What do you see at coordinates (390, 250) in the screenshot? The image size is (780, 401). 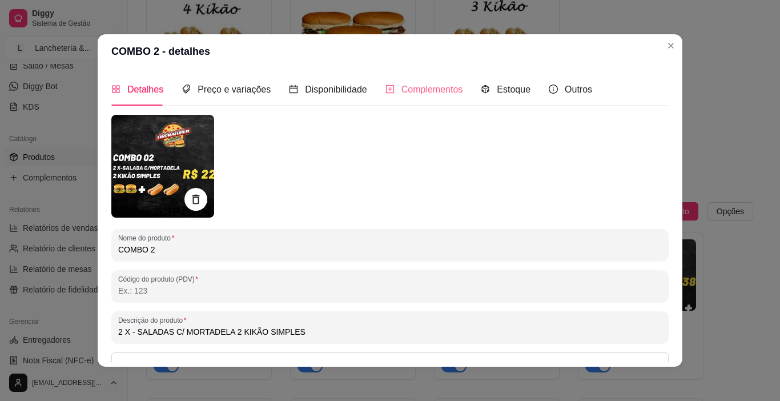 I see `input: Nome do produto` at bounding box center [390, 250].